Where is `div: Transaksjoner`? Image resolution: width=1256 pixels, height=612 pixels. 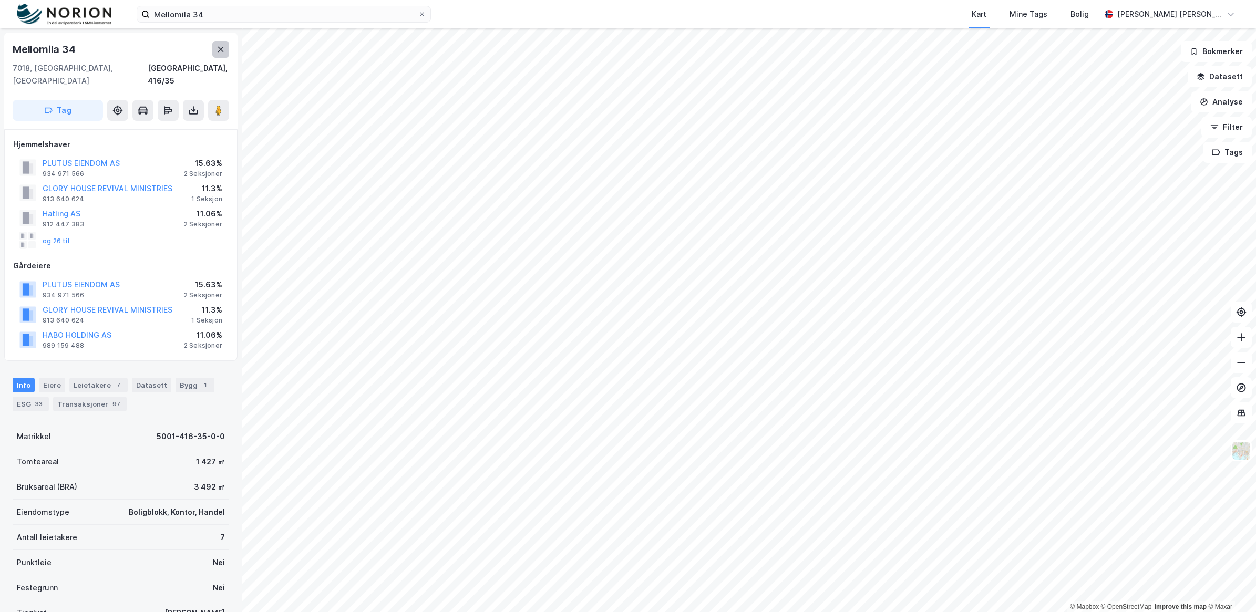 div: Transaksjoner is located at coordinates (90, 404).